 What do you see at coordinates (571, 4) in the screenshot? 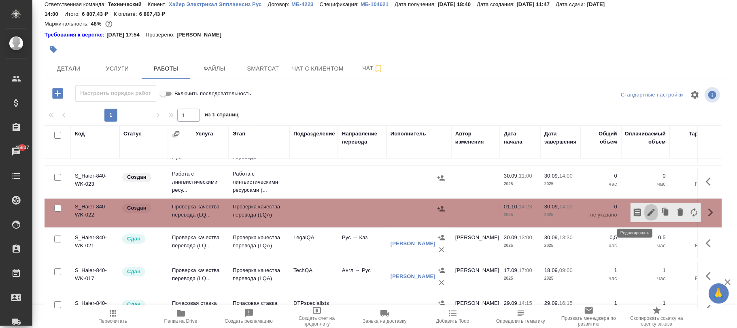
I see `p: Дата сдачи:` at bounding box center [571, 4].